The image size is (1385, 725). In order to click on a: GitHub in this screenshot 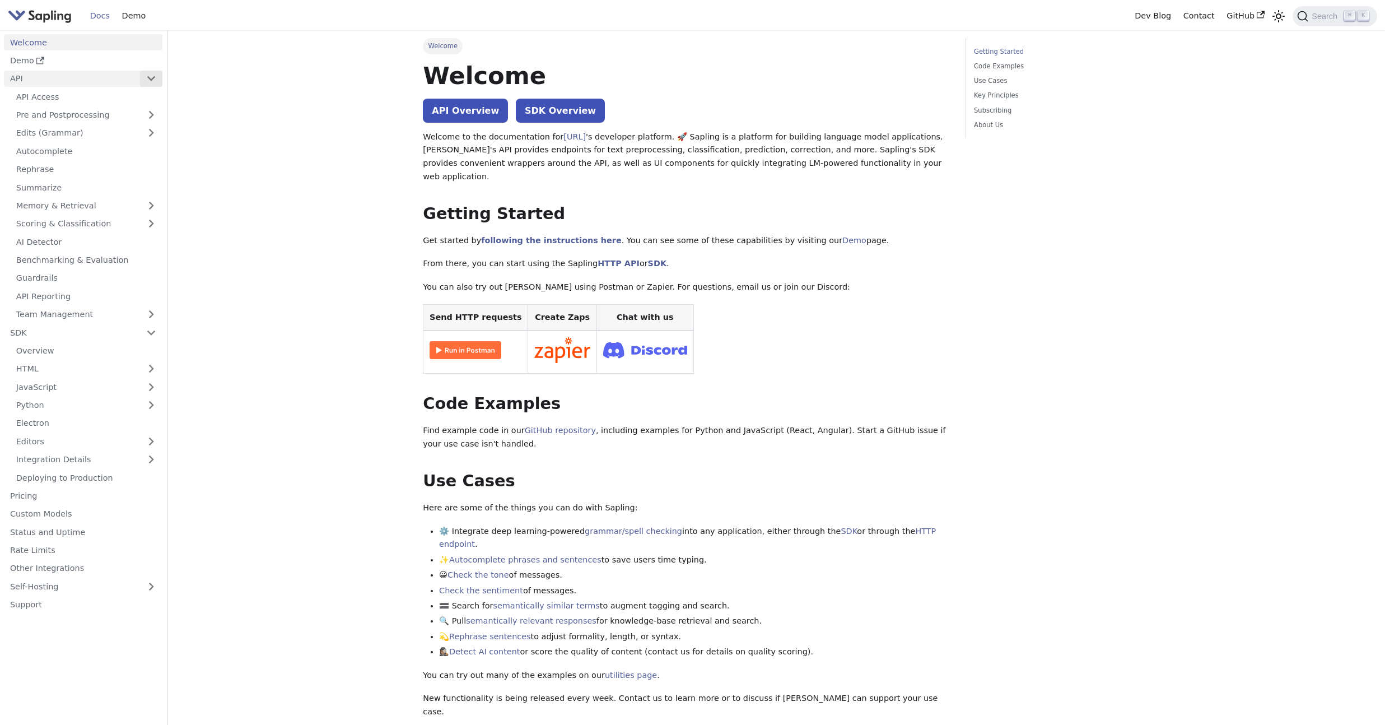, I will do `click(1245, 16)`.